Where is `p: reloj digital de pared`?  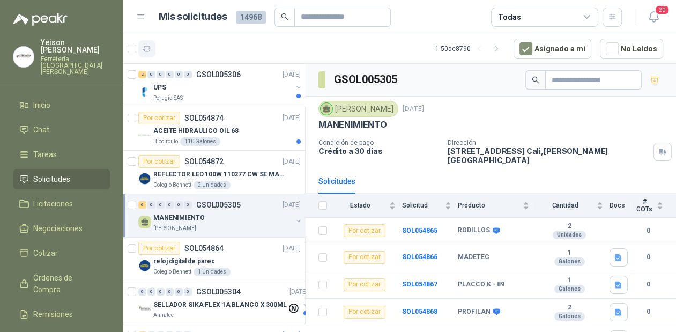 p: reloj digital de pared is located at coordinates (184, 261).